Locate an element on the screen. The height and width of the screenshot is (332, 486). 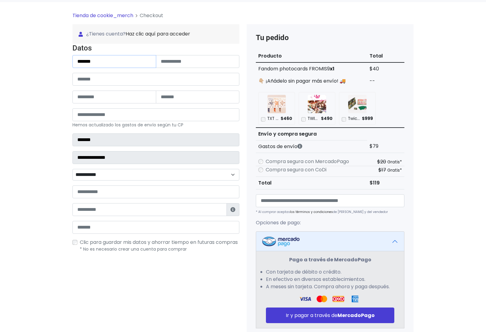
td: 👇🏼 ¡Añádelo sin pagar más envío! 🚚 is located at coordinates (312, 81).